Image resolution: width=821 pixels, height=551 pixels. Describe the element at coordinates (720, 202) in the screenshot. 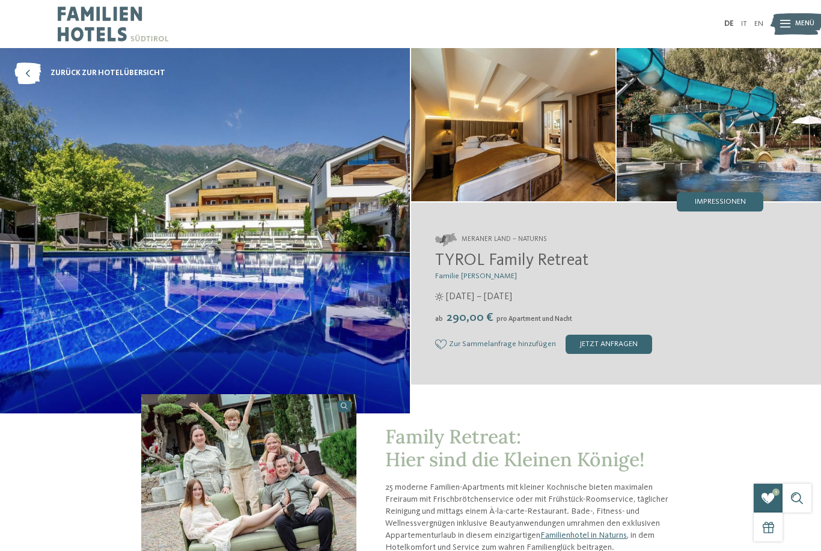

I see `span: Impressionen` at that location.